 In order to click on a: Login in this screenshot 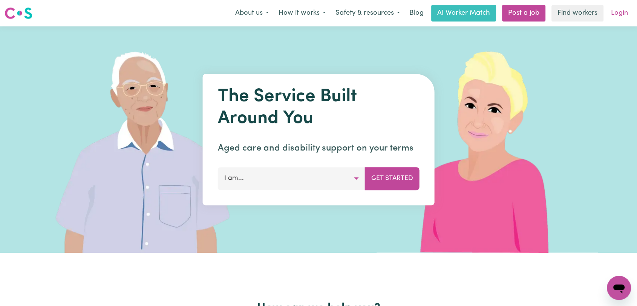, I will do `click(619, 13)`.